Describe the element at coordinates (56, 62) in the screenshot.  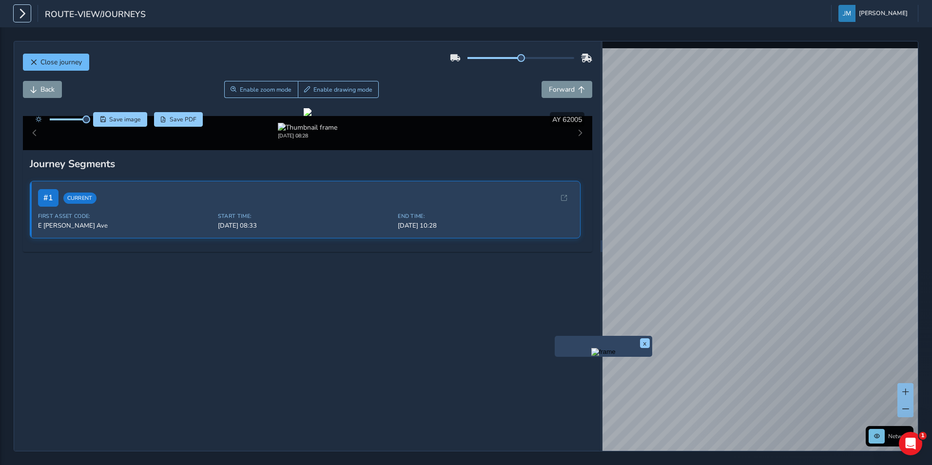
I see `button: Close journey` at that location.